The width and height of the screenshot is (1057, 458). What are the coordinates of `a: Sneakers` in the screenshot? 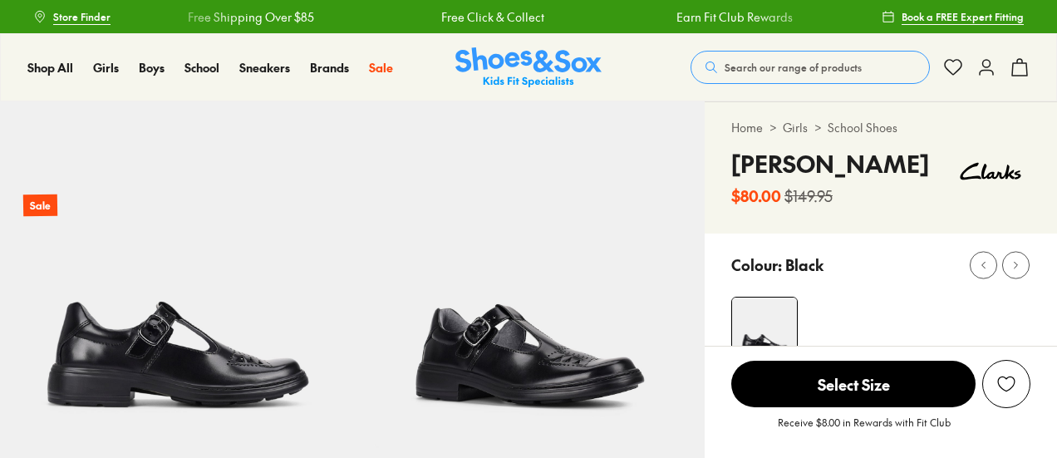 It's located at (264, 67).